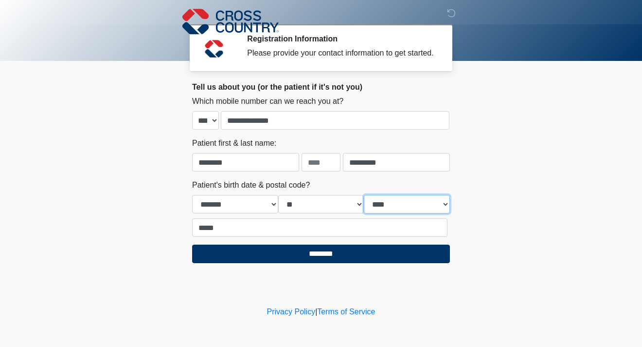 This screenshot has width=642, height=347. Describe the element at coordinates (292, 311) in the screenshot. I see `a: Privacy Policy` at that location.